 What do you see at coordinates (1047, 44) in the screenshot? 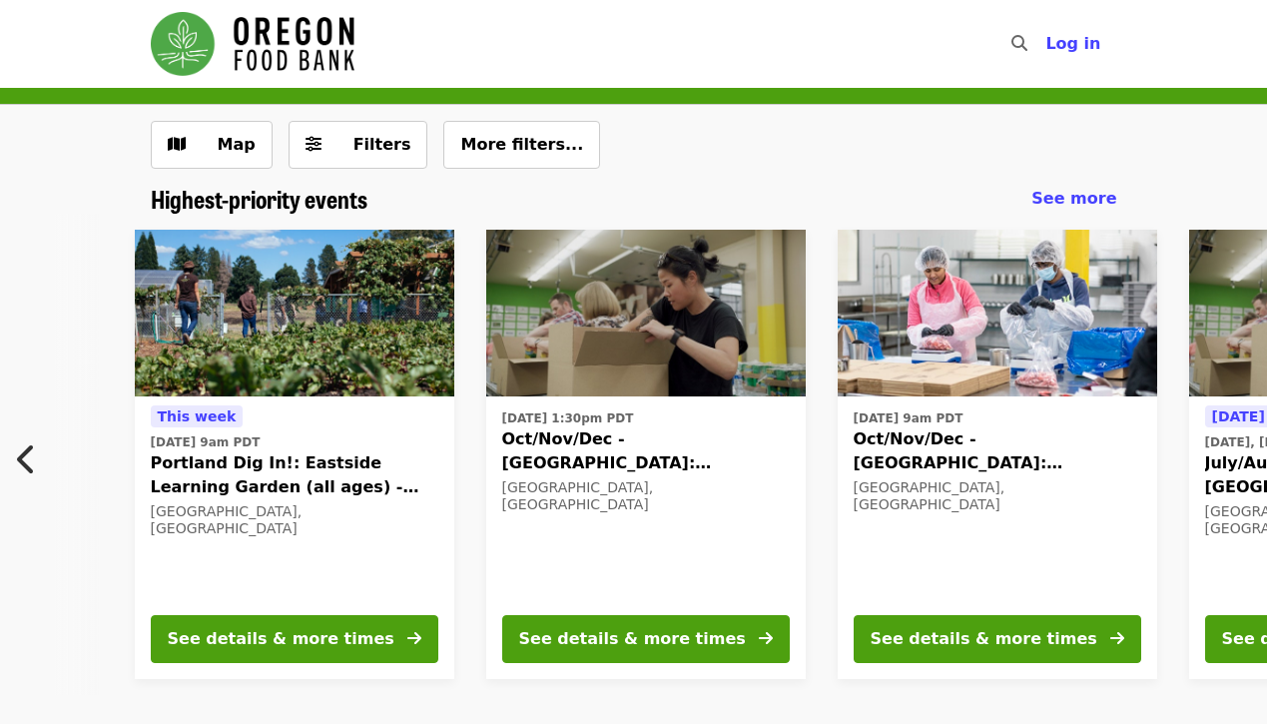
I see `input: Search` at bounding box center [1047, 44].